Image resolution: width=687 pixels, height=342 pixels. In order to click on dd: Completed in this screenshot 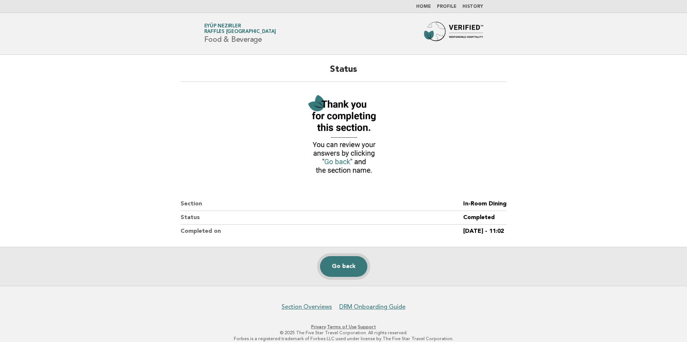, I will do `click(485, 218)`.